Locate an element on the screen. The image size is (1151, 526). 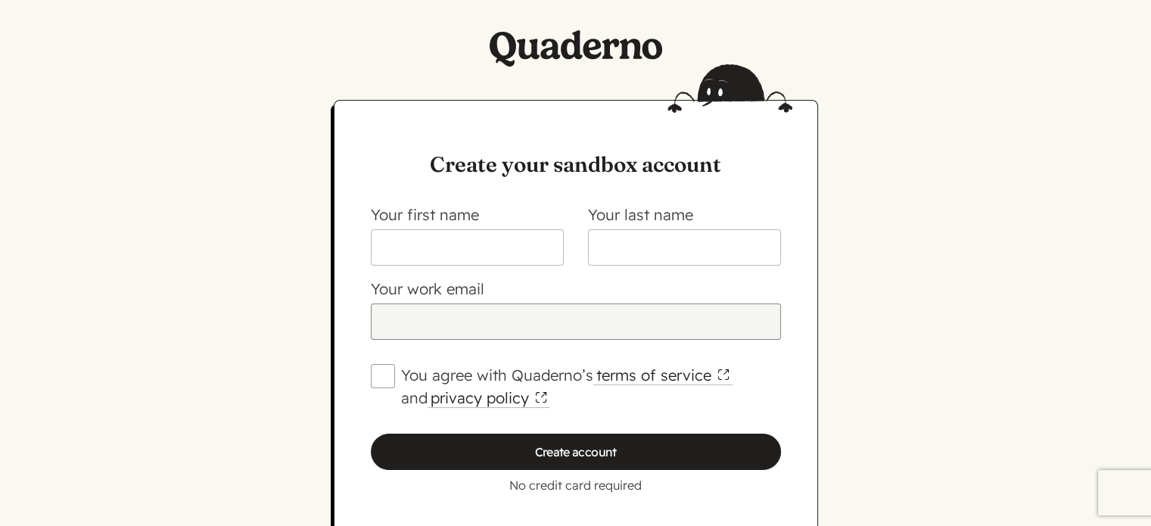
h1: Create your sandbox account is located at coordinates (576, 164).